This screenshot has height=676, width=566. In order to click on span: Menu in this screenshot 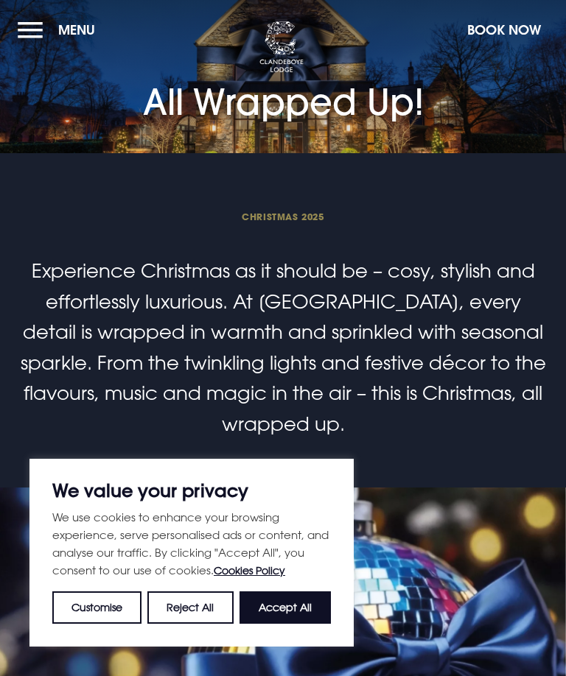, I will do `click(77, 29)`.